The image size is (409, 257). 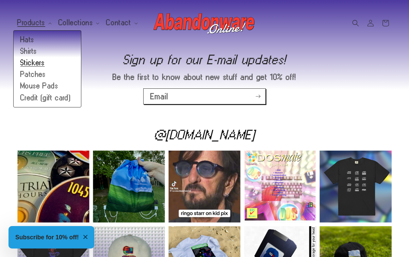 What do you see at coordinates (76, 23) in the screenshot?
I see `span: Collections` at bounding box center [76, 23].